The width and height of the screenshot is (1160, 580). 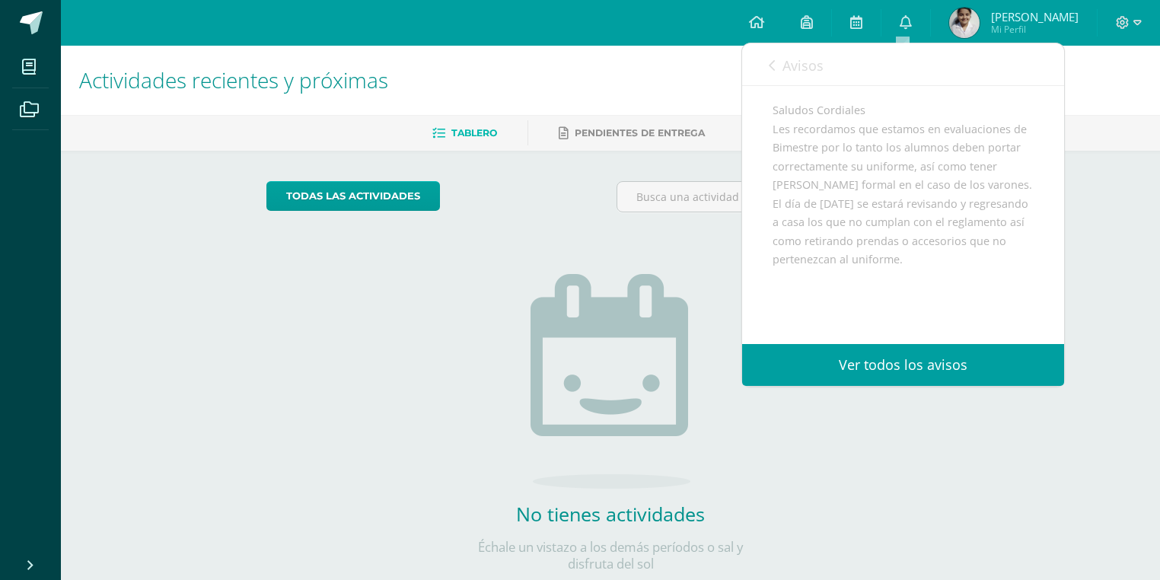 I want to click on a: Ver todos los avisos, so click(x=902, y=364).